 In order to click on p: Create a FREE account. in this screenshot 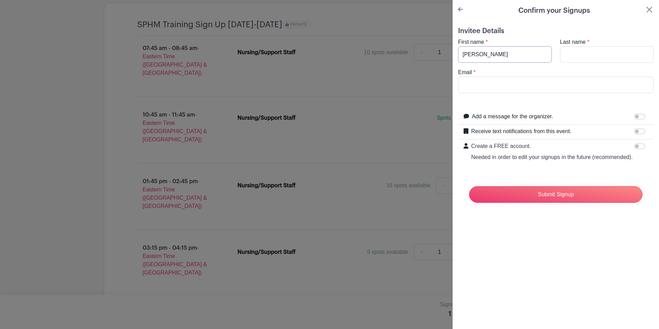, I will do `click(552, 146)`.